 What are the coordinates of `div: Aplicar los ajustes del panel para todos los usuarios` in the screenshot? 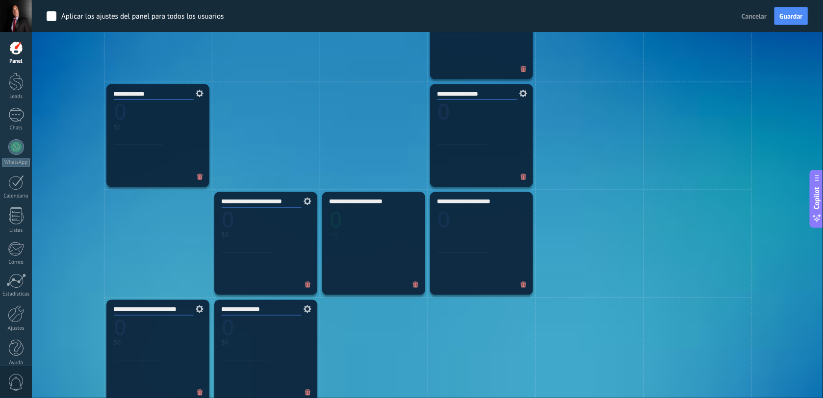 It's located at (143, 17).